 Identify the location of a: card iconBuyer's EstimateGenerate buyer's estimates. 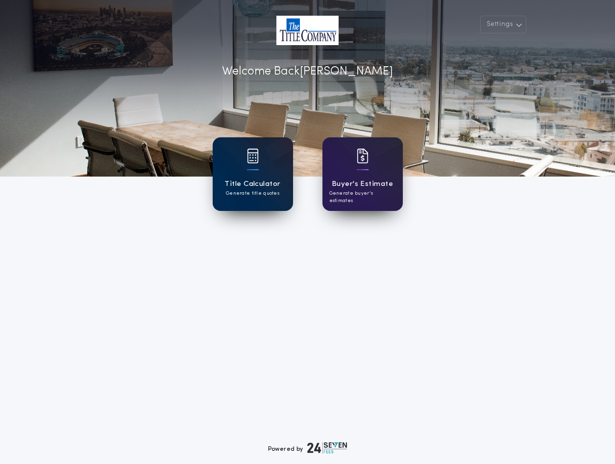
(363, 174).